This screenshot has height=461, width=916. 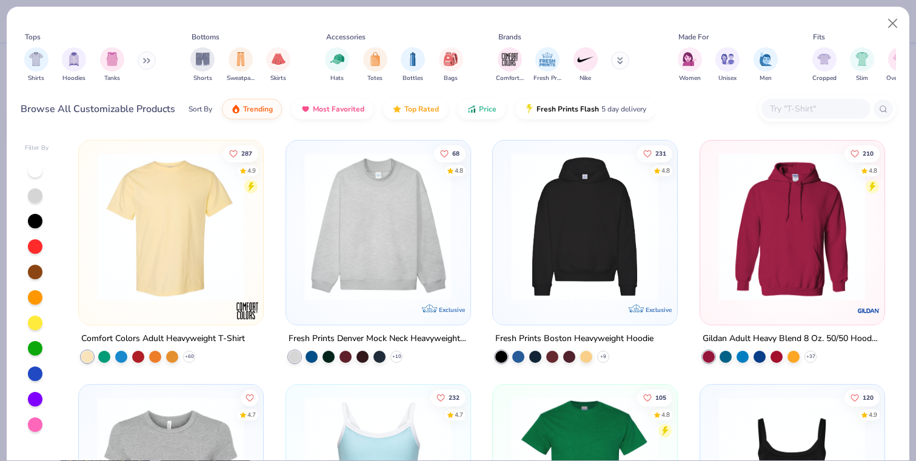 I want to click on span: Trending, so click(x=258, y=109).